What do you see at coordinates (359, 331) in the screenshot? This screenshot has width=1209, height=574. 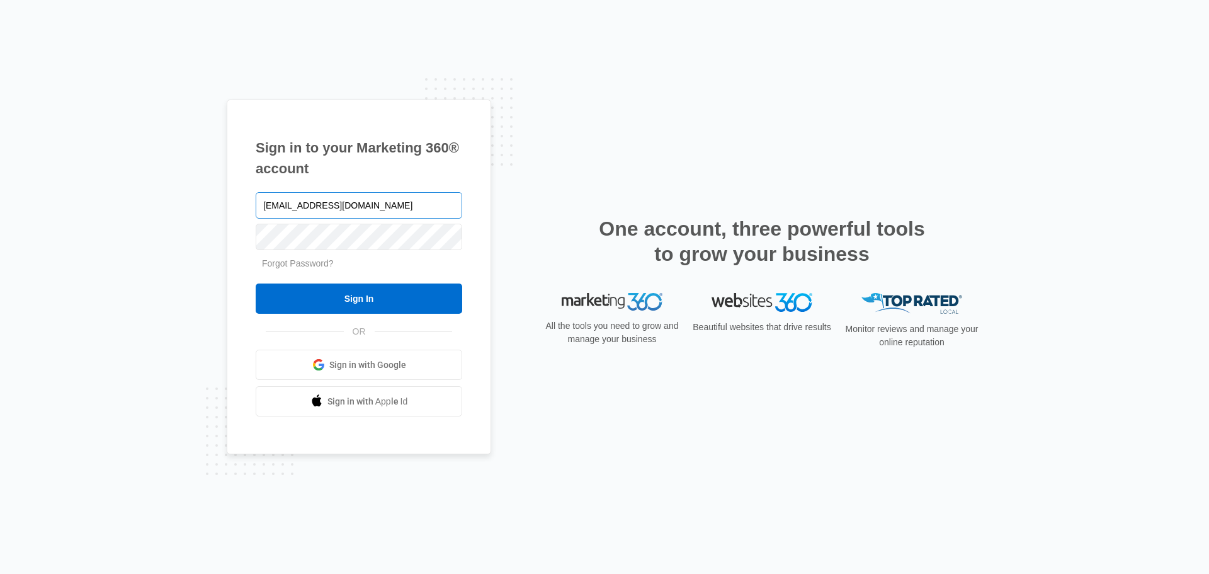 I see `span: OR` at bounding box center [359, 331].